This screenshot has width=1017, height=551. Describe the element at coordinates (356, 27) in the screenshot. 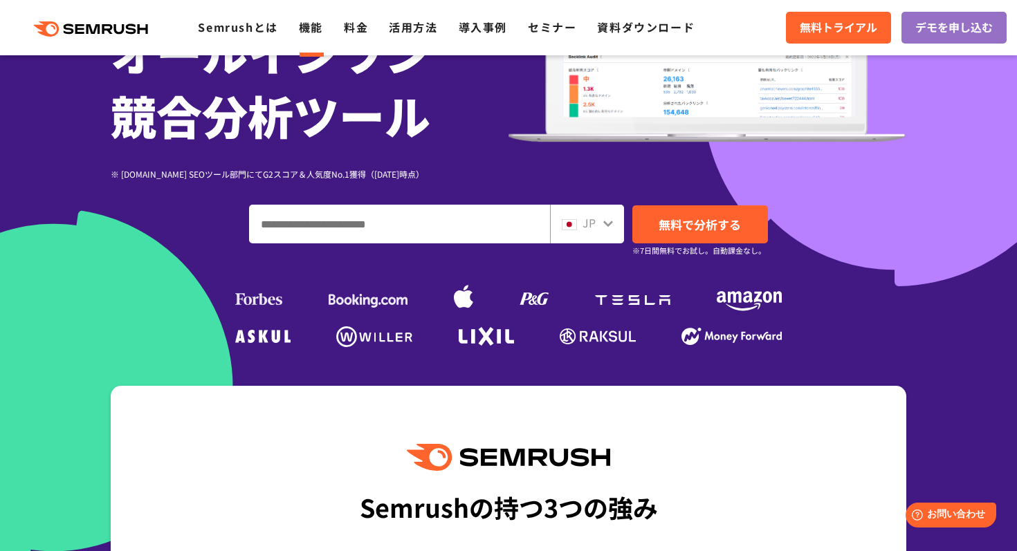

I see `a: 料金` at that location.